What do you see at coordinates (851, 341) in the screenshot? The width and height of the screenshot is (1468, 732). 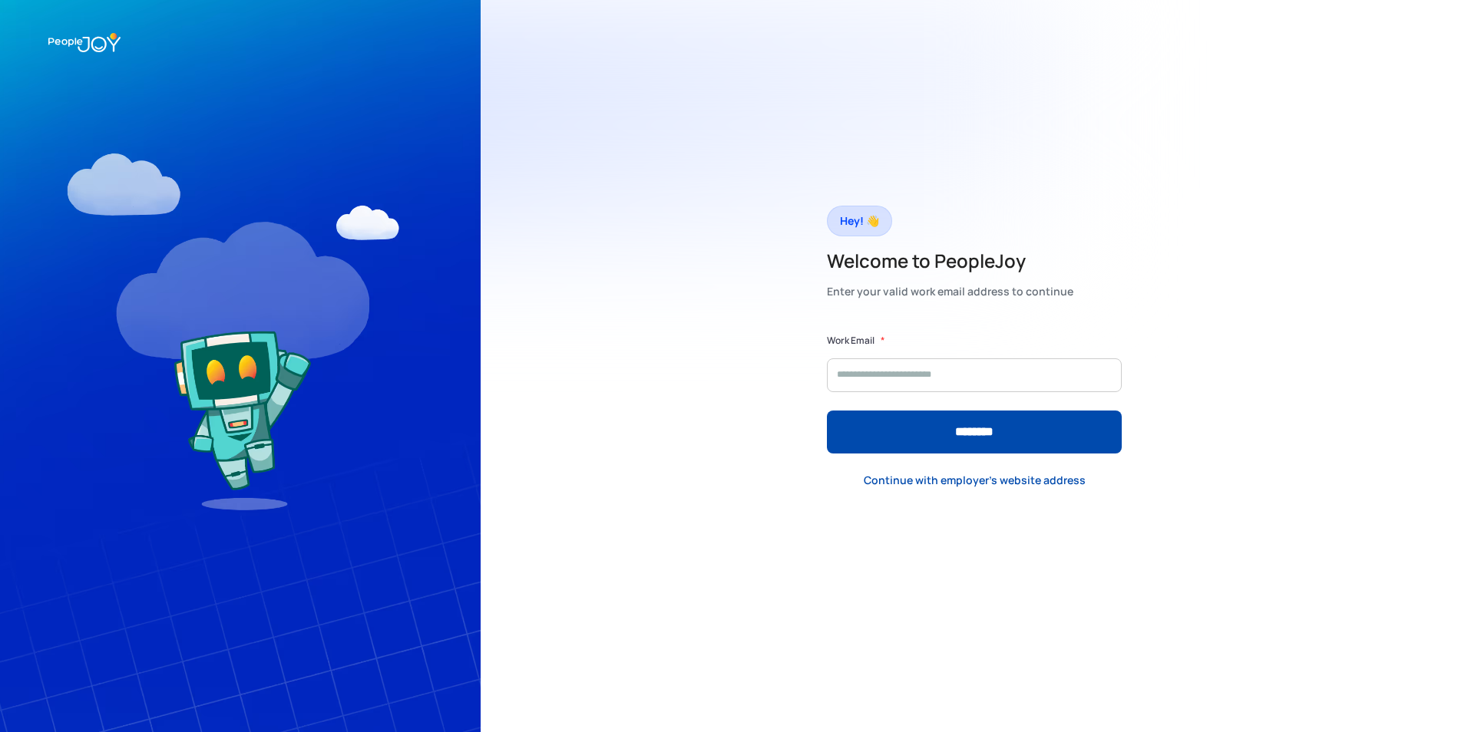 I see `label: Work Email` at bounding box center [851, 341].